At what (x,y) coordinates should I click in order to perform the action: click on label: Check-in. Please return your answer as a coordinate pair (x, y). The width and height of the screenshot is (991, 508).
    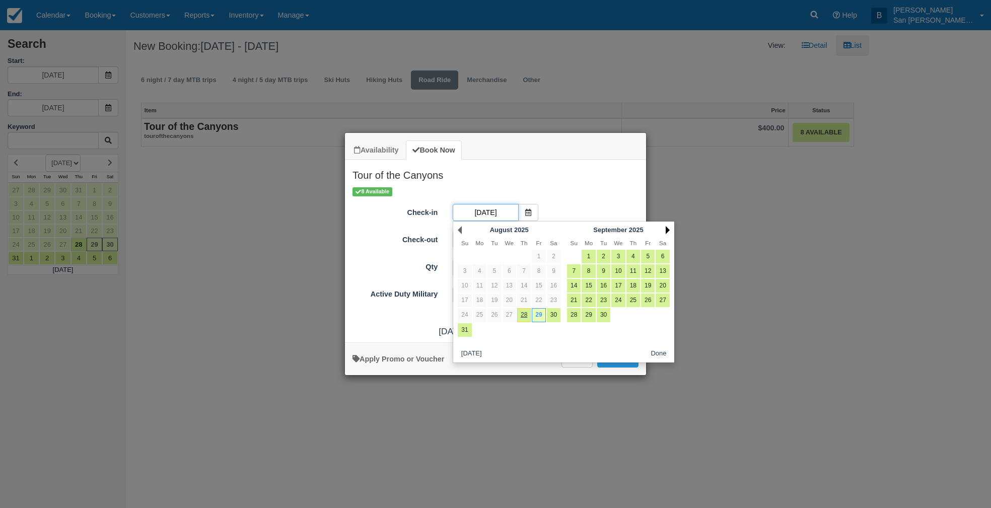
    Looking at the image, I should click on (395, 211).